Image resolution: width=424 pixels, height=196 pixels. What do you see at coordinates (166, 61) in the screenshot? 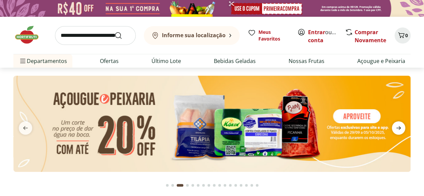
I see `a: Último Lote` at bounding box center [166, 61].